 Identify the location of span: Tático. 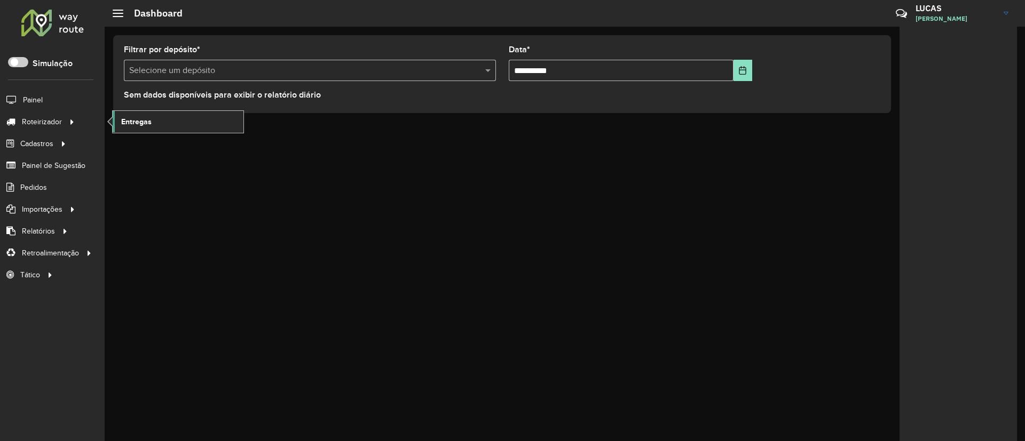
(30, 275).